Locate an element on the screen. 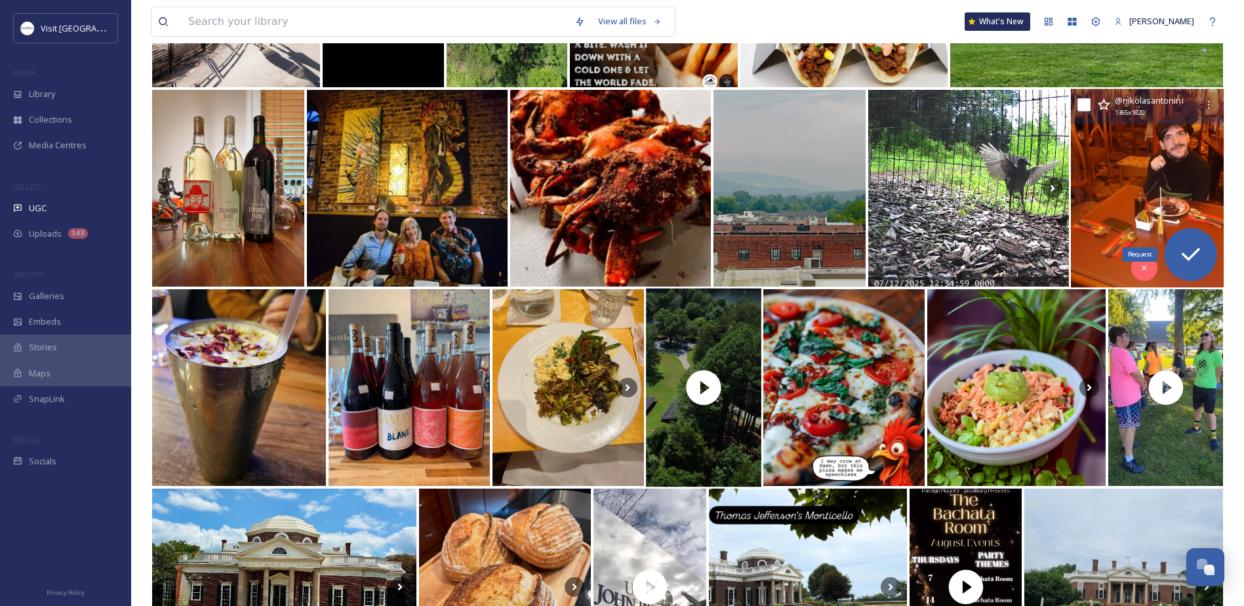 The width and height of the screenshot is (1244, 606). span: Media Centres is located at coordinates (58, 145).